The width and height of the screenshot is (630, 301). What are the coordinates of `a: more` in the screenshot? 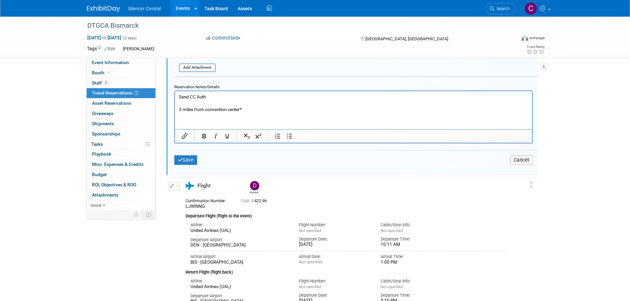 It's located at (121, 206).